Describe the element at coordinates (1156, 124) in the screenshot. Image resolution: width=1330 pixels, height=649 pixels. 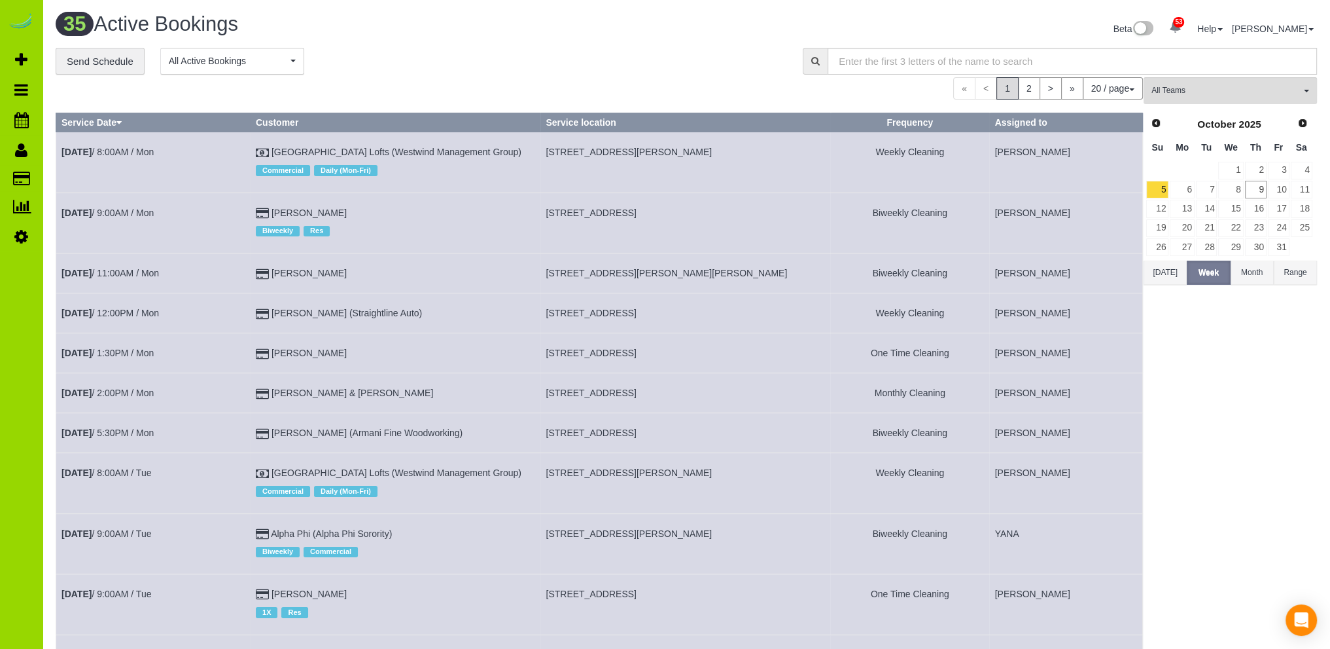
I see `a: Prev` at that location.